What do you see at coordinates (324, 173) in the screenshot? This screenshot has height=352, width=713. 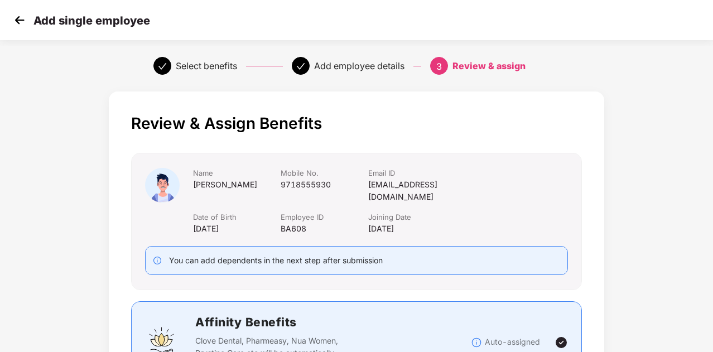 I see `div: Mobile No.` at bounding box center [324, 173].